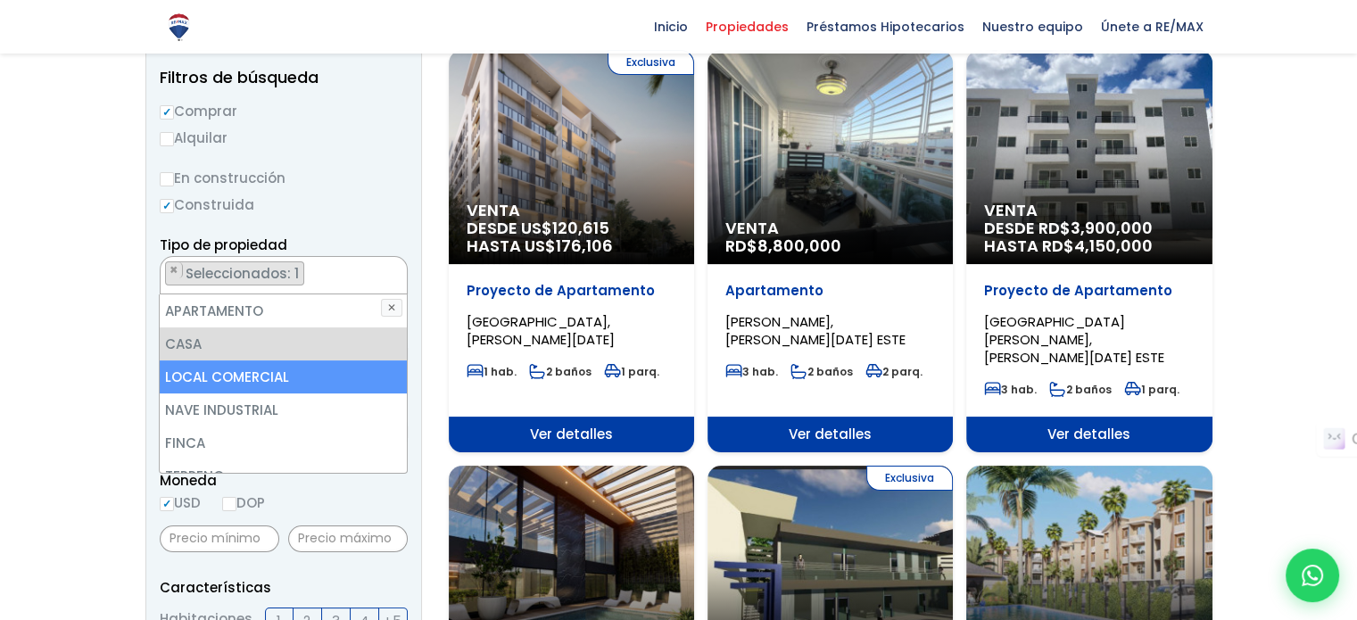  I want to click on label: USD, so click(180, 502).